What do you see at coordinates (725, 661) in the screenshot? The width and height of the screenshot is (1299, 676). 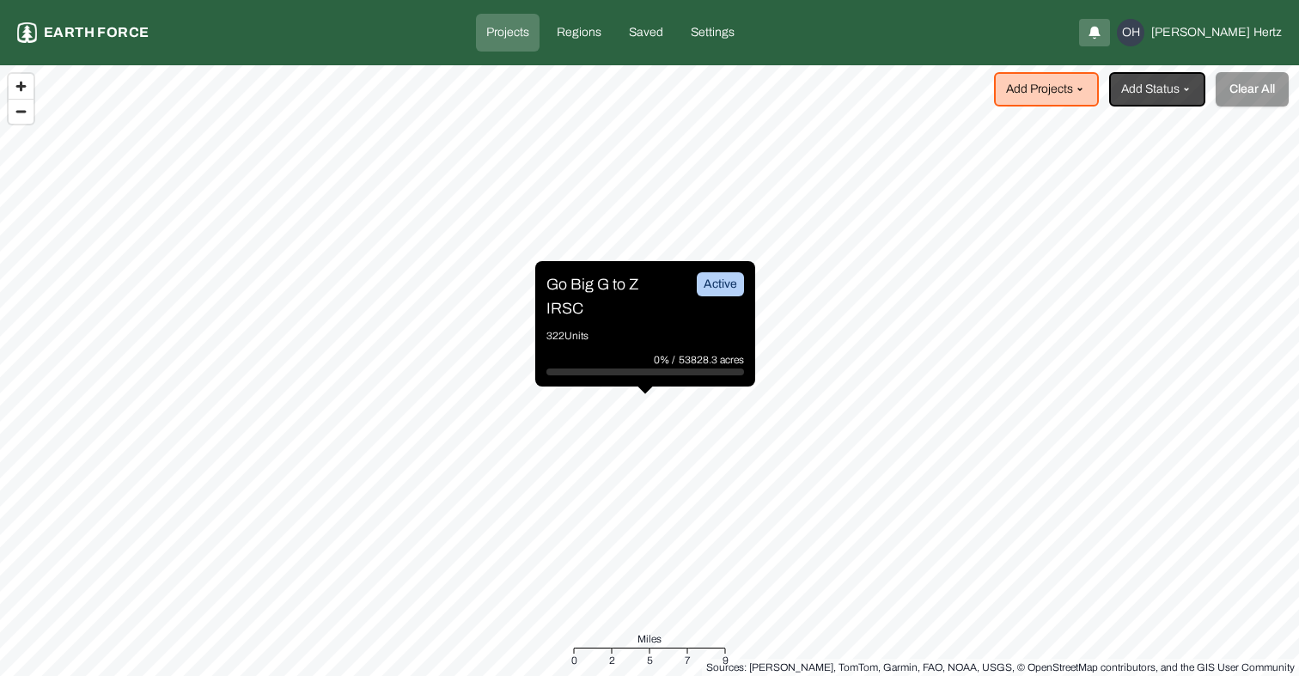 I see `div: 9` at bounding box center [725, 661].